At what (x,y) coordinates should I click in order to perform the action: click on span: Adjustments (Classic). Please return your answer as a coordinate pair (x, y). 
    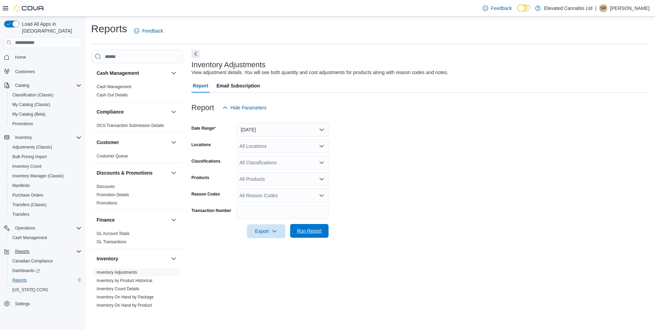
    Looking at the image, I should click on (46, 147).